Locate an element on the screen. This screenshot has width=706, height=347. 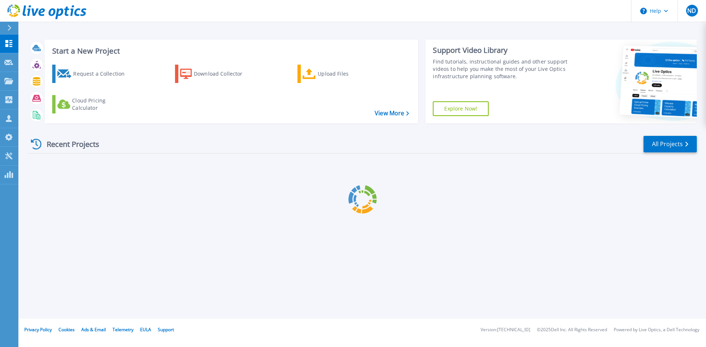
div: Cloud Pricing Calculator is located at coordinates (101, 104).